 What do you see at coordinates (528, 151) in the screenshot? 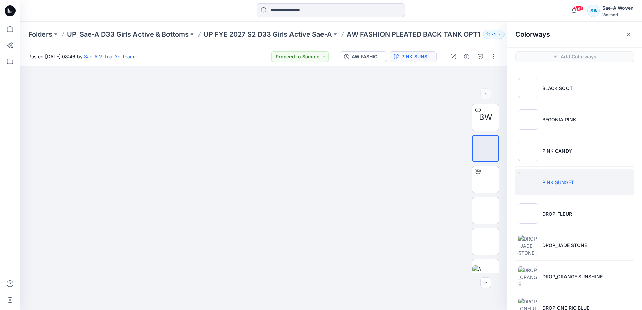
I see `img: PINK CANDY` at bounding box center [528, 151].